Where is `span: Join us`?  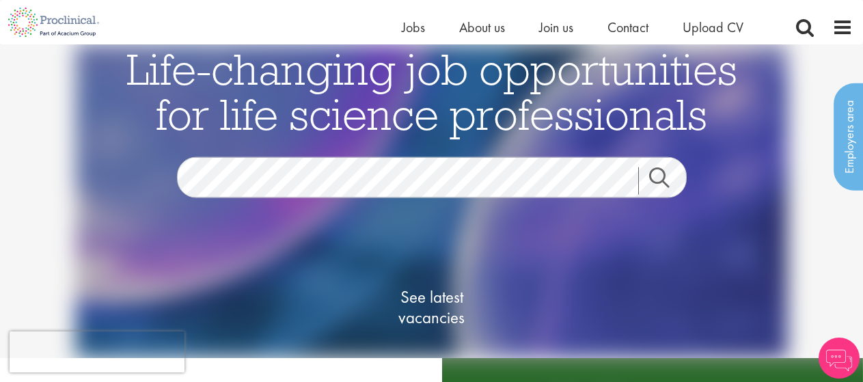 span: Join us is located at coordinates (556, 27).